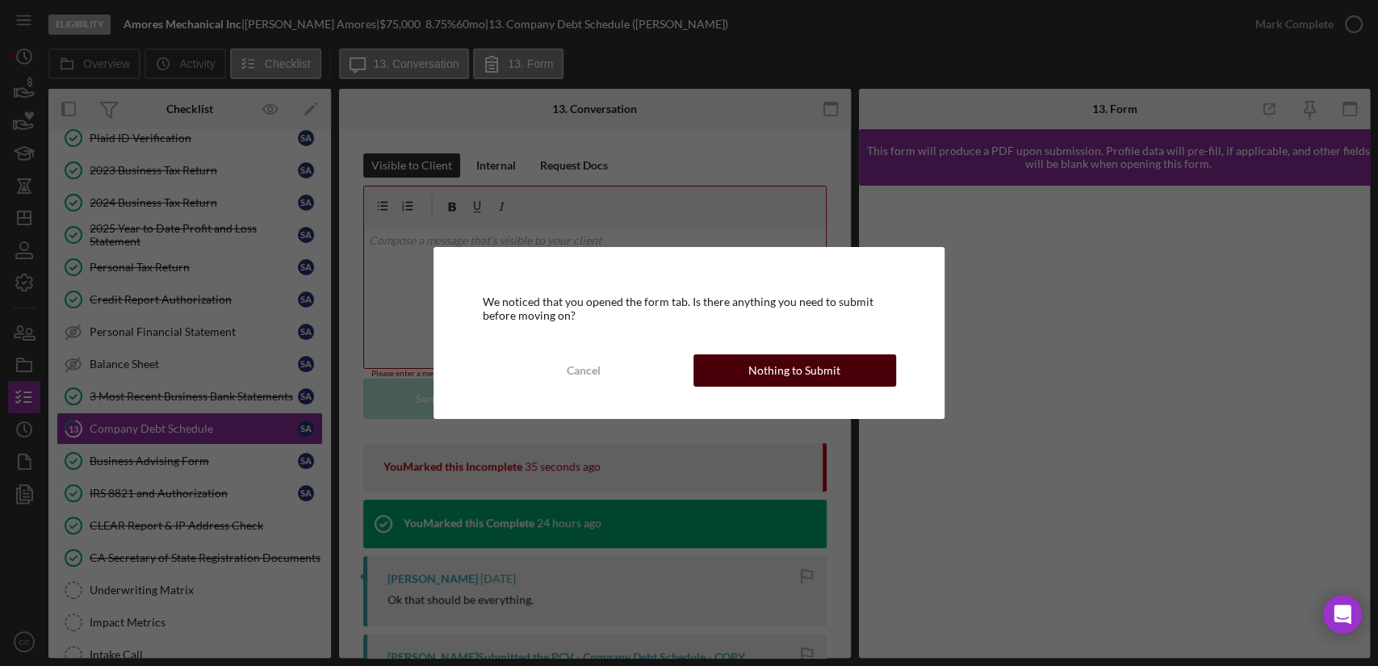 The image size is (1378, 666). I want to click on div: Cancel, so click(583, 370).